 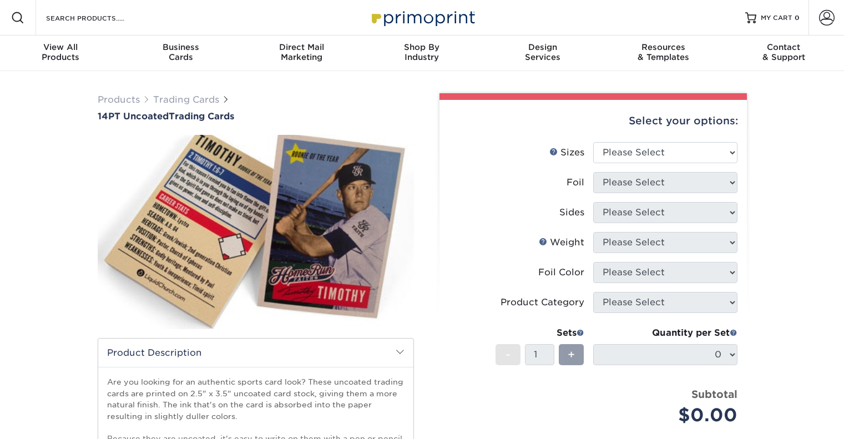 What do you see at coordinates (662, 52) in the screenshot?
I see `div: & Templates` at bounding box center [662, 52].